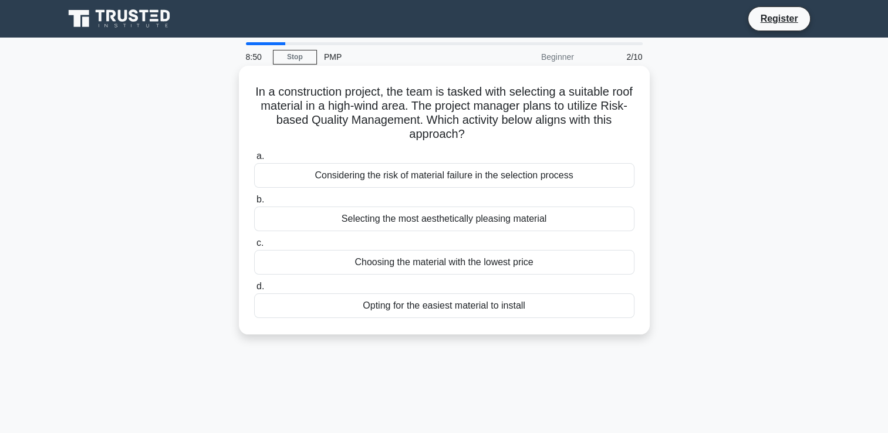 Image resolution: width=888 pixels, height=433 pixels. What do you see at coordinates (260, 199) in the screenshot?
I see `span: b.` at bounding box center [260, 199].